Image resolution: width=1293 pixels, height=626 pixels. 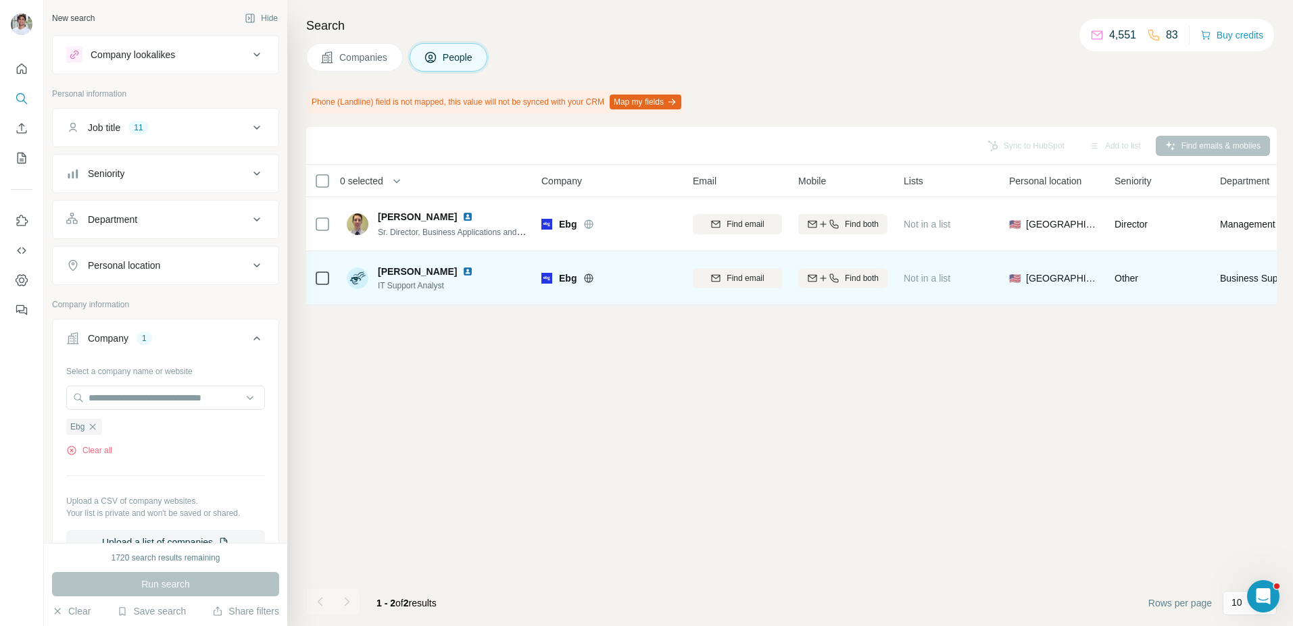 I want to click on button: Personal location, so click(x=166, y=266).